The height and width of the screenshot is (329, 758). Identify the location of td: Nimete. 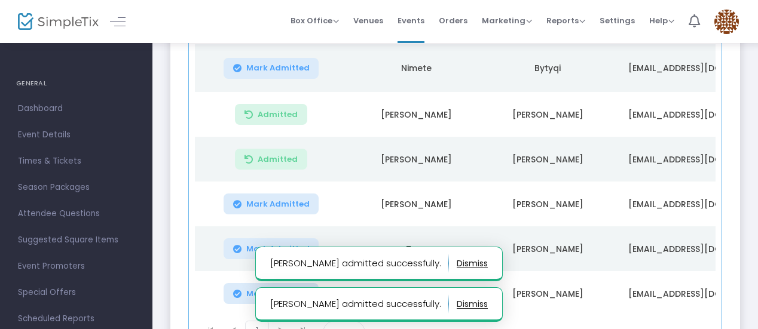
(416, 68).